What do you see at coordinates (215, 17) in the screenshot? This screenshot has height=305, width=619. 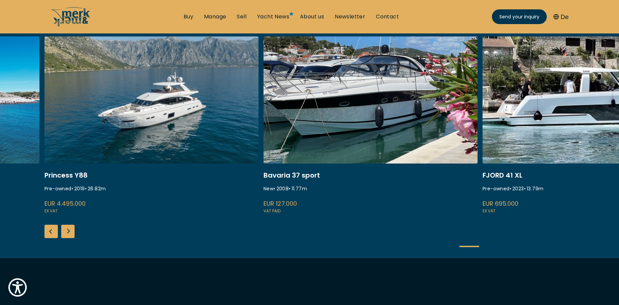 I see `a: Manage` at bounding box center [215, 17].